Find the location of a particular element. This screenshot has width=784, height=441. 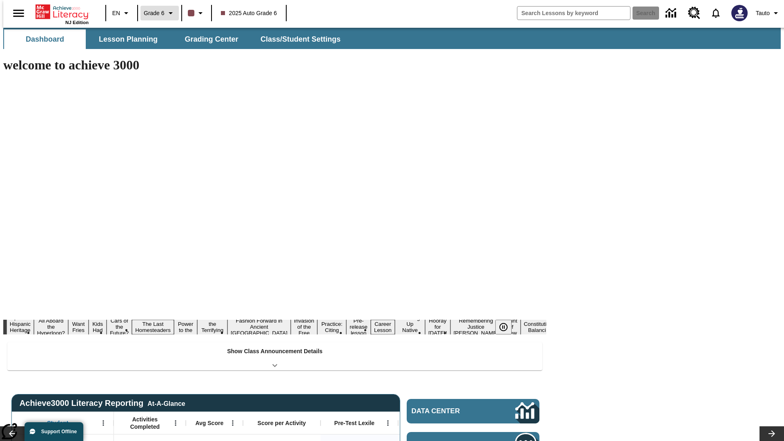

div: At-A-Glance is located at coordinates (166, 403).